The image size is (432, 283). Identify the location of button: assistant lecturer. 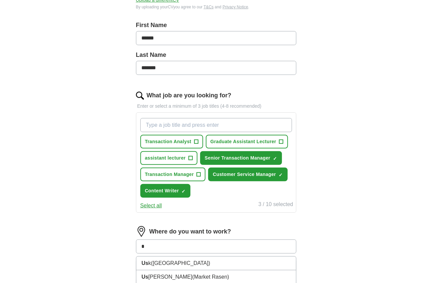
(169, 158).